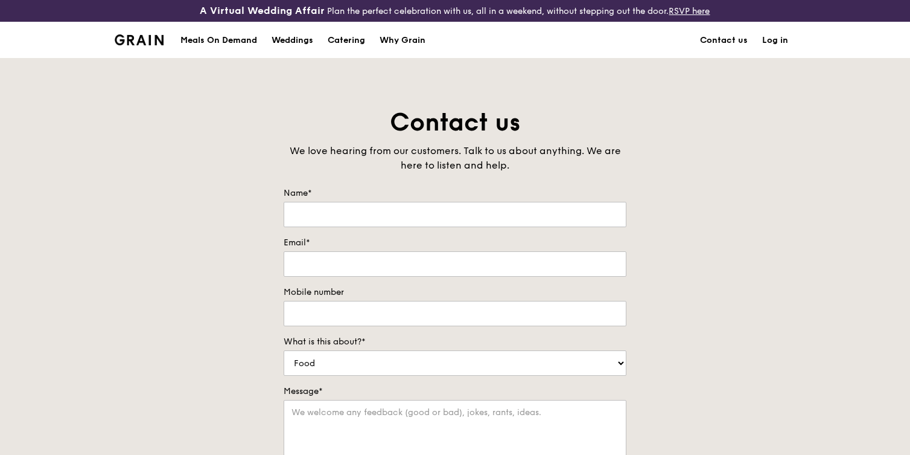 This screenshot has width=910, height=455. What do you see at coordinates (139, 39) in the screenshot?
I see `a: GrainGrain` at bounding box center [139, 39].